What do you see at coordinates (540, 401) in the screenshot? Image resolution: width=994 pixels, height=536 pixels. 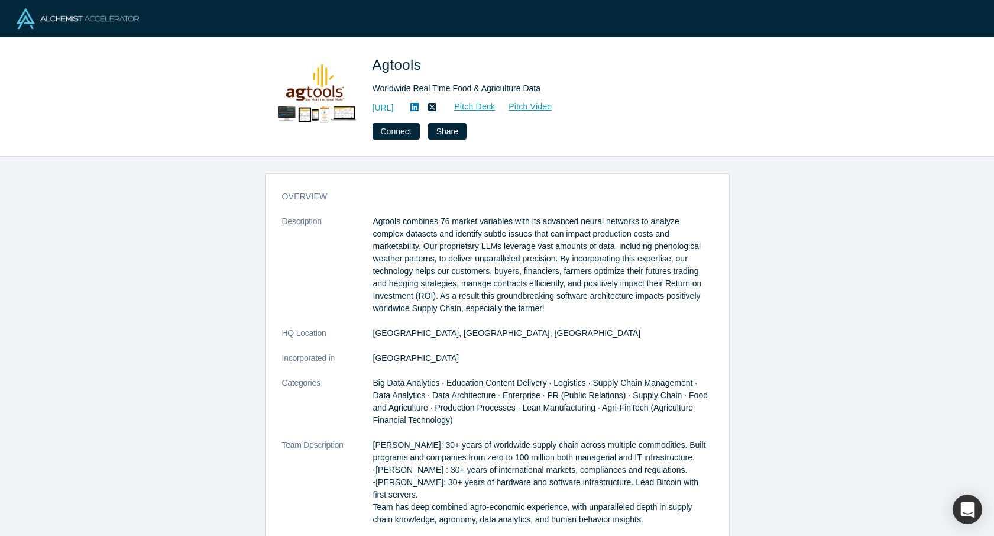 I see `span: Big Data Analytics · Education Content Delivery · Logistics · Supply Chain Management · Data Anal...` at bounding box center [540, 401].